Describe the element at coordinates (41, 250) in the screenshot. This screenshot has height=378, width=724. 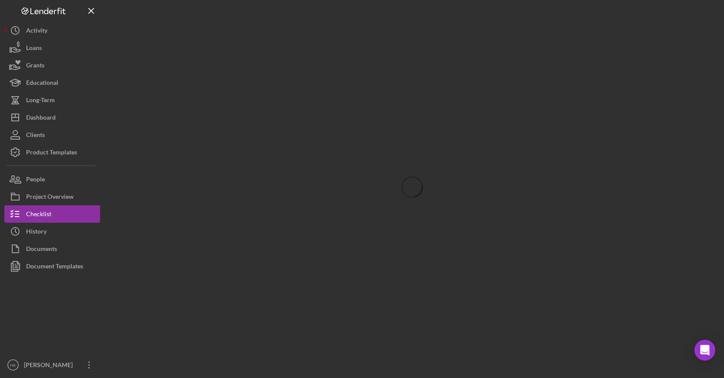
I see `div: Documents` at that location.